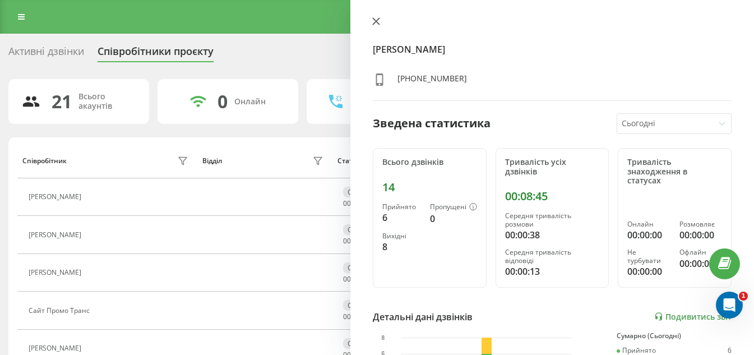 This screenshot has width=754, height=355. What do you see at coordinates (552, 271) in the screenshot?
I see `div: 00:00:13` at bounding box center [552, 271].